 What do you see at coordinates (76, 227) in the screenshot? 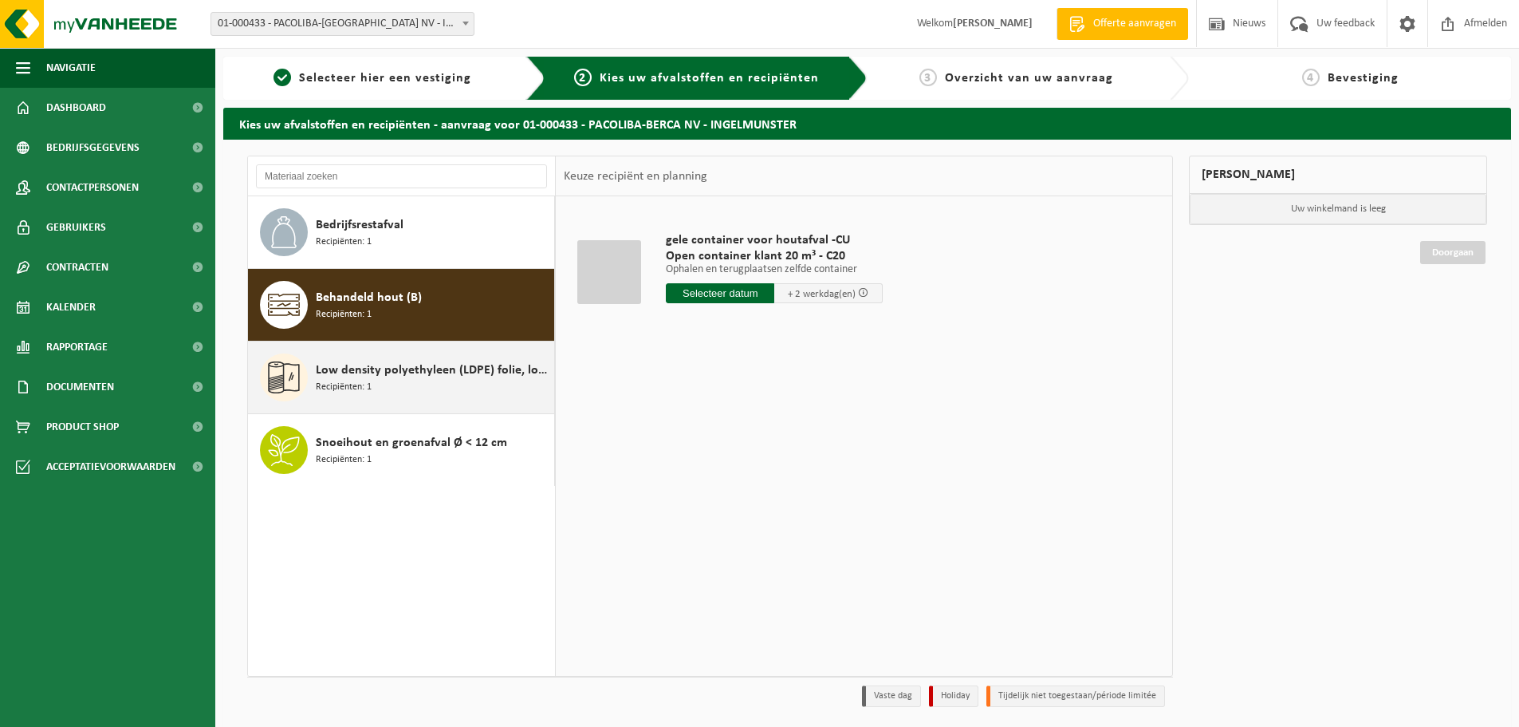
I see `span: Gebruikers` at bounding box center [76, 227].